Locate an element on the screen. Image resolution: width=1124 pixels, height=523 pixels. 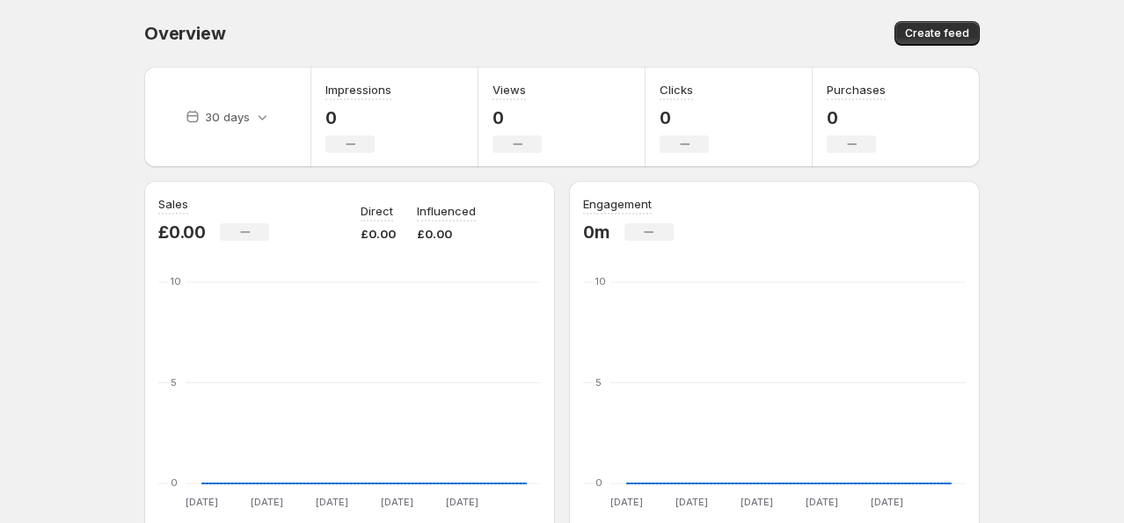
h3: Engagement is located at coordinates (617, 204).